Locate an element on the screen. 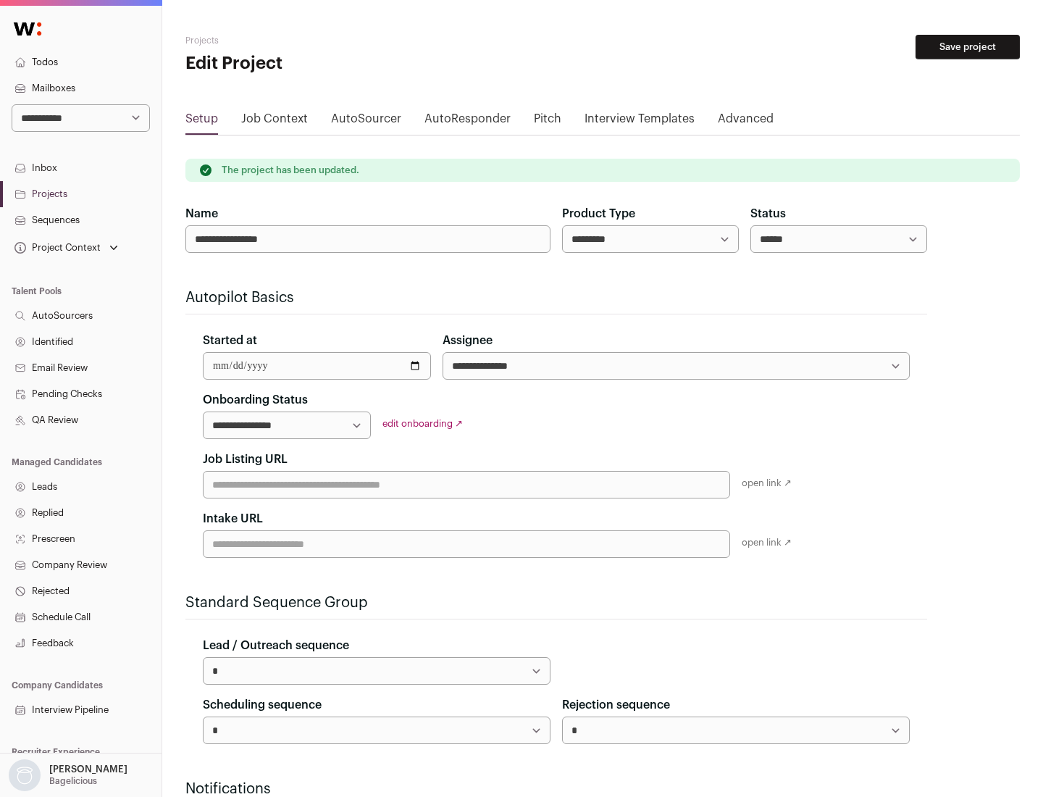  h2: Standard Sequence Group is located at coordinates (556, 603).